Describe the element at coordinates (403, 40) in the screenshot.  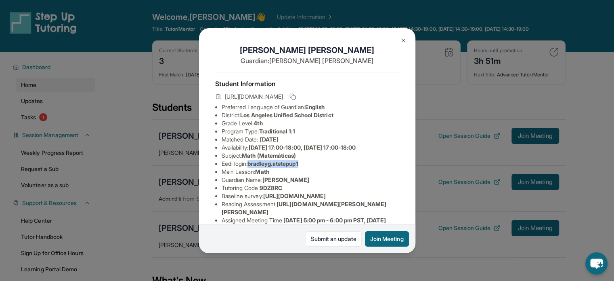
I see `img: Close Icon` at that location.